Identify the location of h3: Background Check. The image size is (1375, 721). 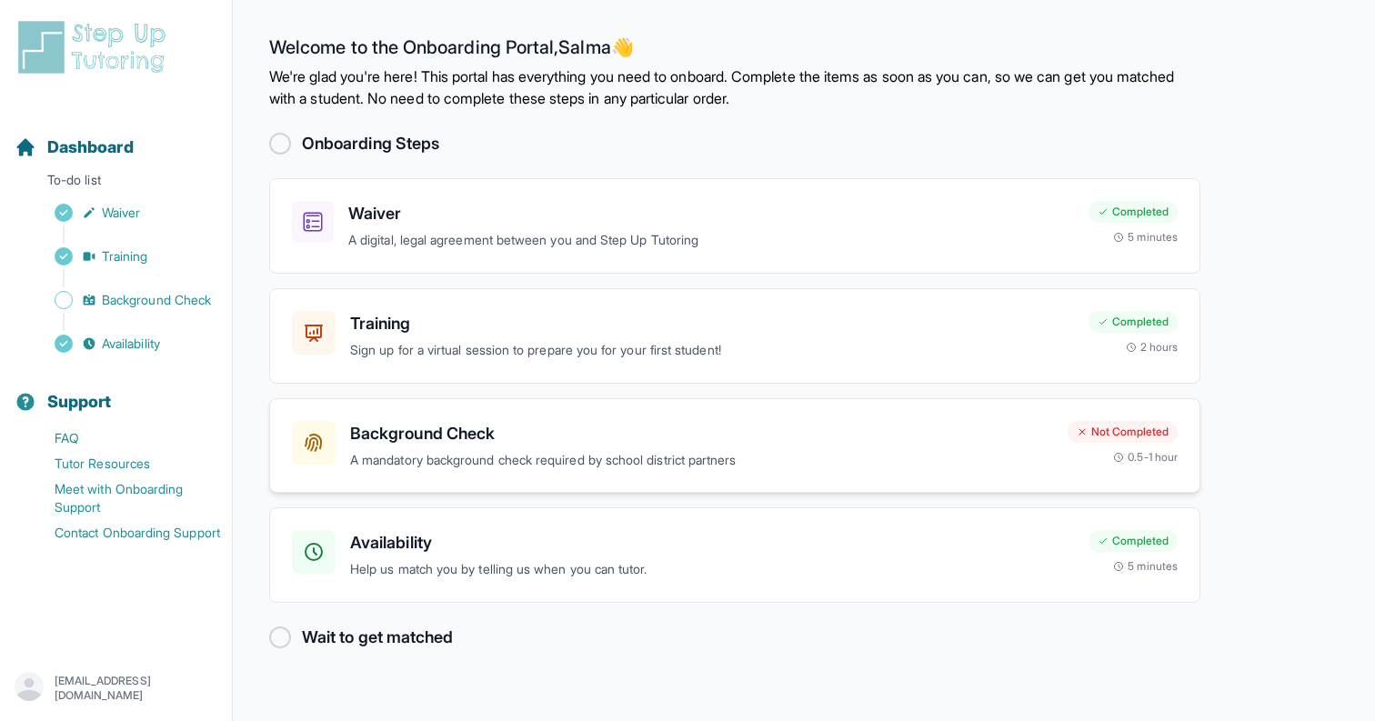
(701, 434).